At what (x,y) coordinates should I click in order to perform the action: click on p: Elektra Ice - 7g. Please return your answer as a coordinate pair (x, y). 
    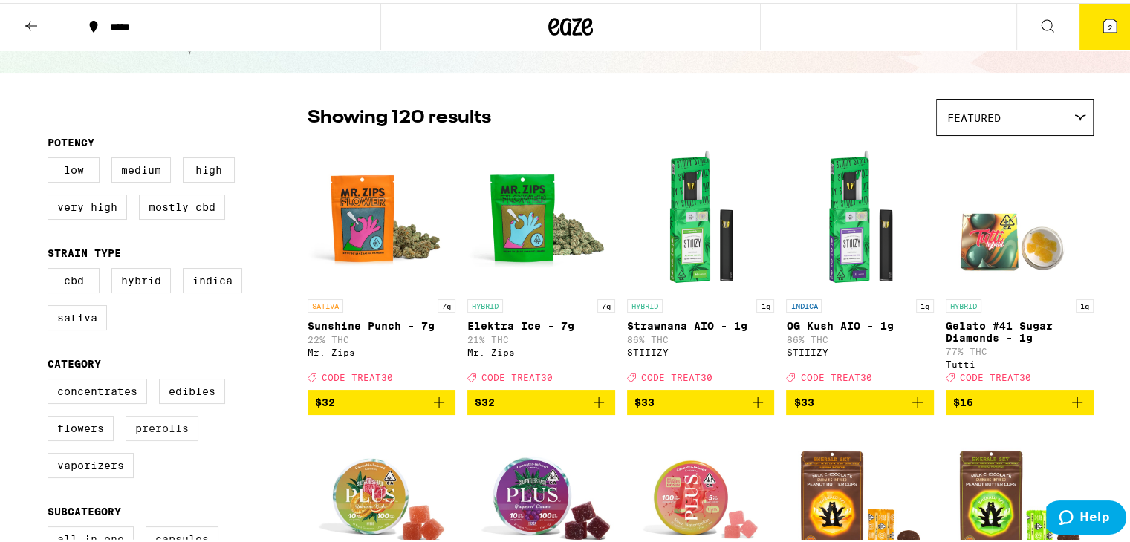
    Looking at the image, I should click on (541, 323).